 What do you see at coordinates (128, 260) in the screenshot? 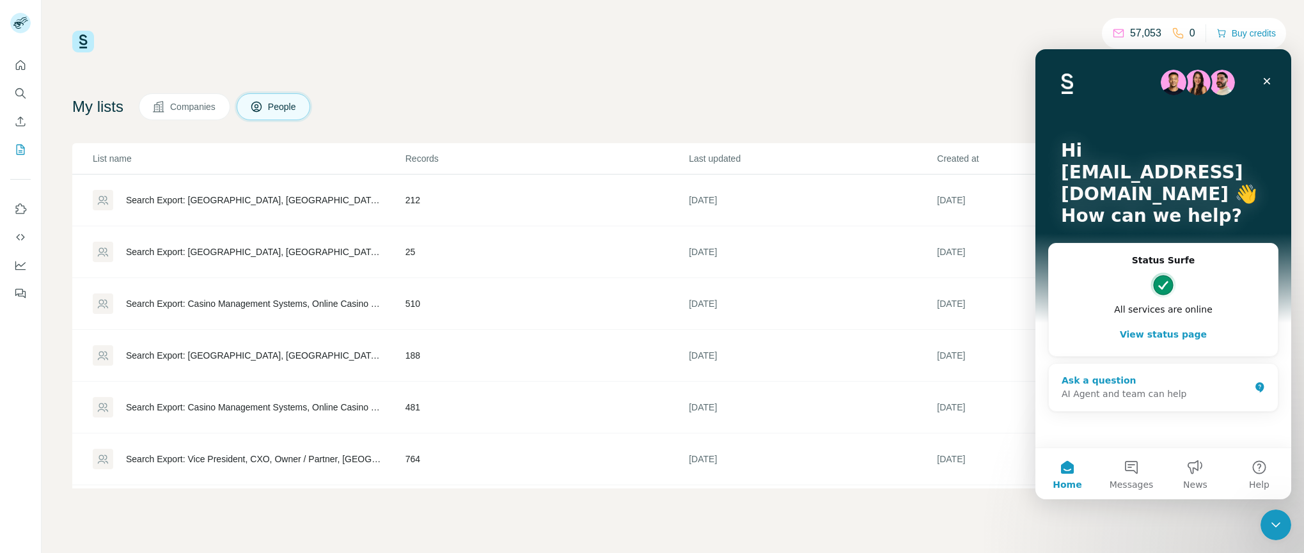
I see `div: All services are online` at bounding box center [128, 260].